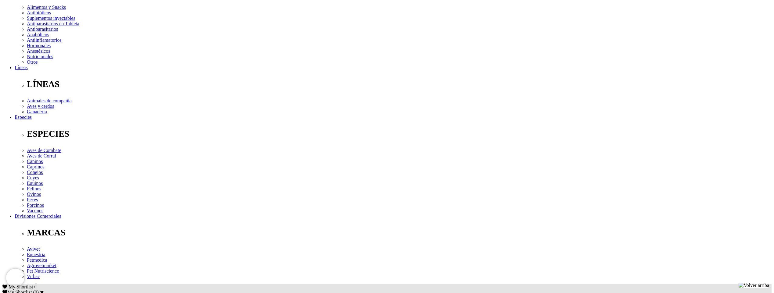  What do you see at coordinates (36, 255) in the screenshot?
I see `a: Equestria` at bounding box center [36, 255].